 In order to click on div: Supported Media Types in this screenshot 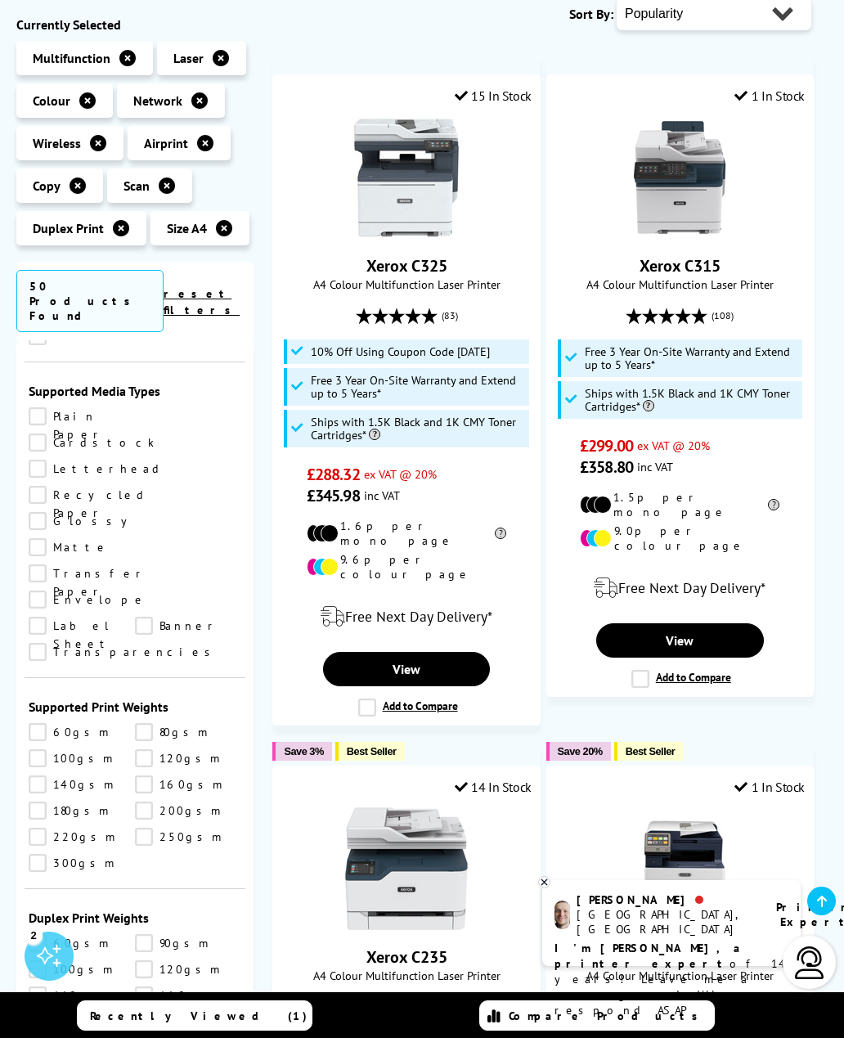, I will do `click(135, 391)`.